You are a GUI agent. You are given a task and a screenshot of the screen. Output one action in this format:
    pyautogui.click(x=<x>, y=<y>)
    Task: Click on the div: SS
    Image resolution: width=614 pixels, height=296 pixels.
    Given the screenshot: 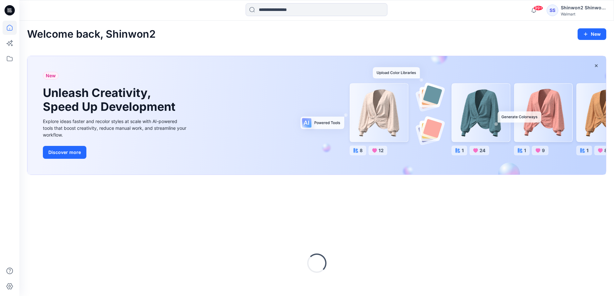 What is the action you would take?
    pyautogui.click(x=552, y=10)
    